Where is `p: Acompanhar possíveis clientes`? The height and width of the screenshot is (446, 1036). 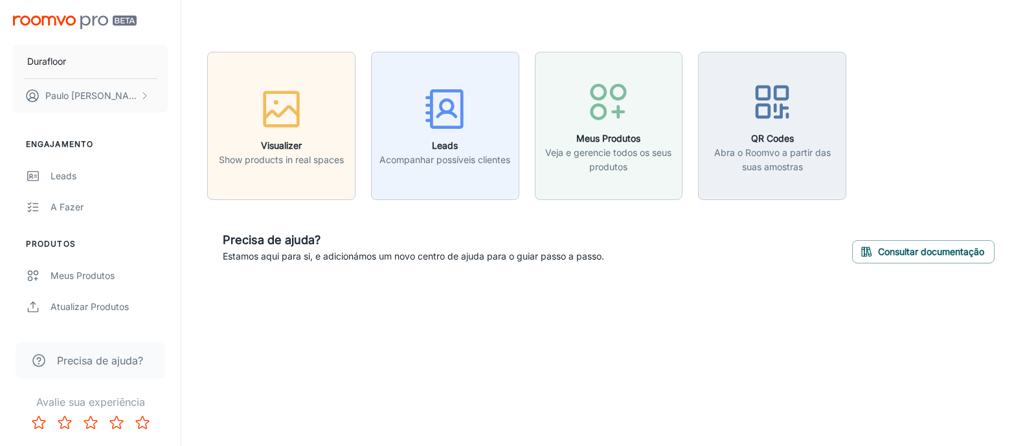 p: Acompanhar possíveis clientes is located at coordinates (445, 160).